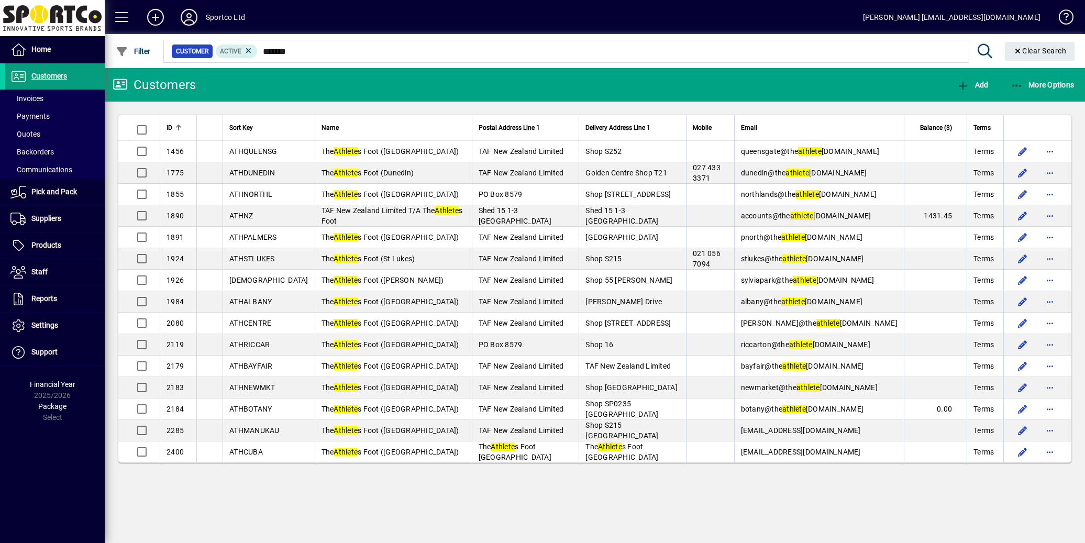  Describe the element at coordinates (1042, 85) in the screenshot. I see `button: More Options` at that location.